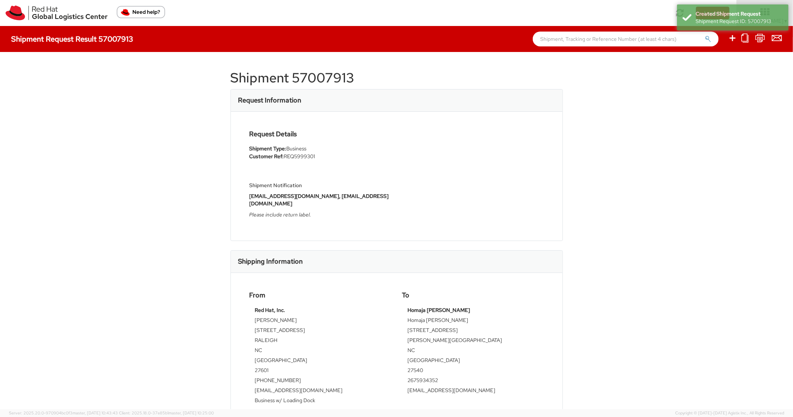 The height and width of the screenshot is (417, 793). I want to click on span: Client: 2025.18.0-37e85b1, so click(166, 413).